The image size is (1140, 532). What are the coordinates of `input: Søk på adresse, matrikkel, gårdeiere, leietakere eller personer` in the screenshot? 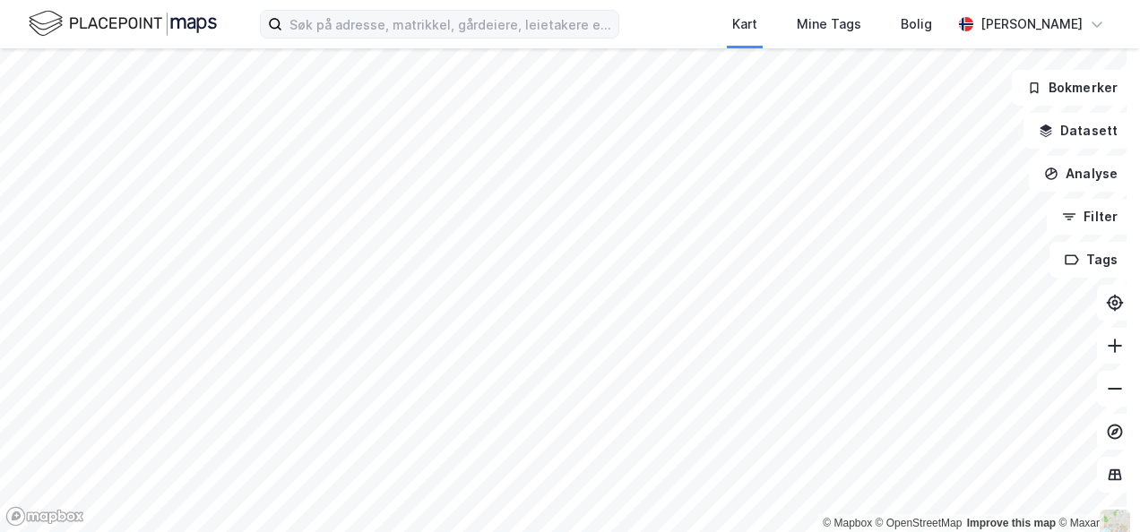 It's located at (450, 24).